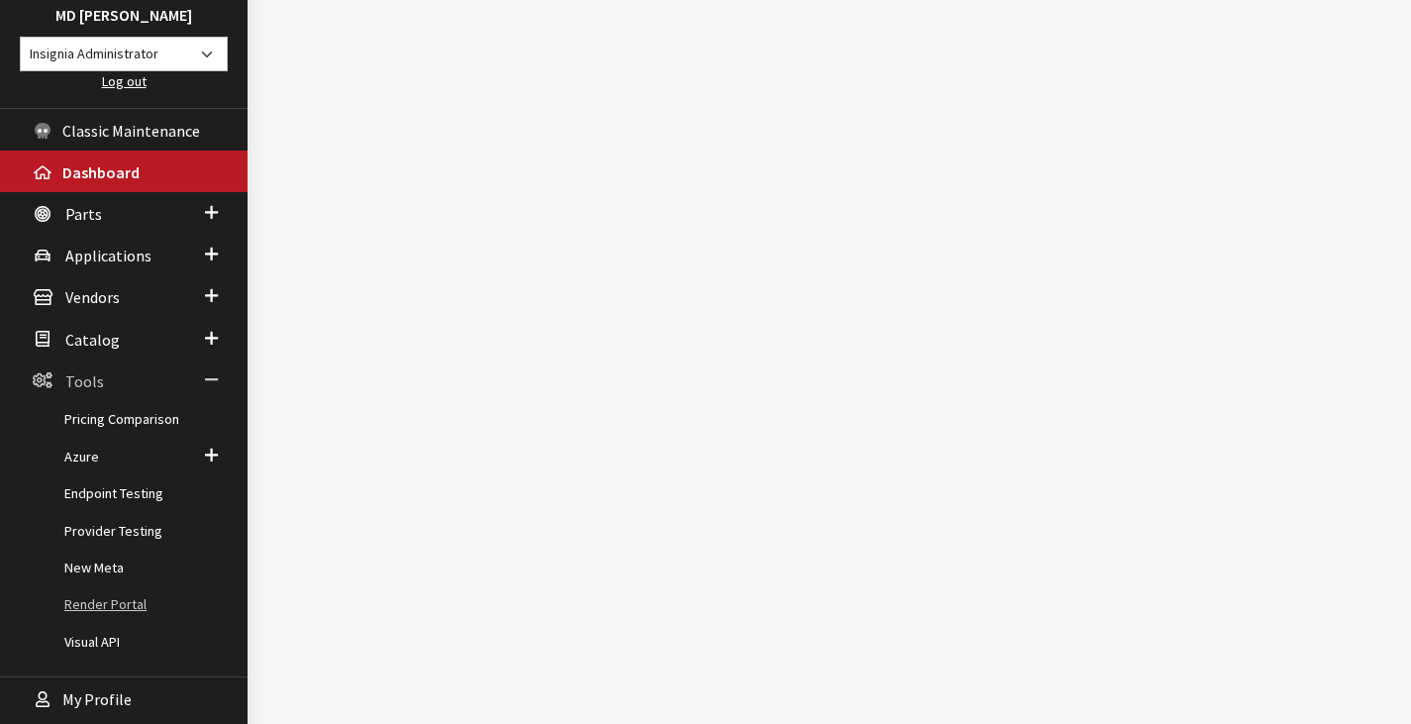 This screenshot has height=724, width=1411. What do you see at coordinates (101, 172) in the screenshot?
I see `span: Dashboard` at bounding box center [101, 172].